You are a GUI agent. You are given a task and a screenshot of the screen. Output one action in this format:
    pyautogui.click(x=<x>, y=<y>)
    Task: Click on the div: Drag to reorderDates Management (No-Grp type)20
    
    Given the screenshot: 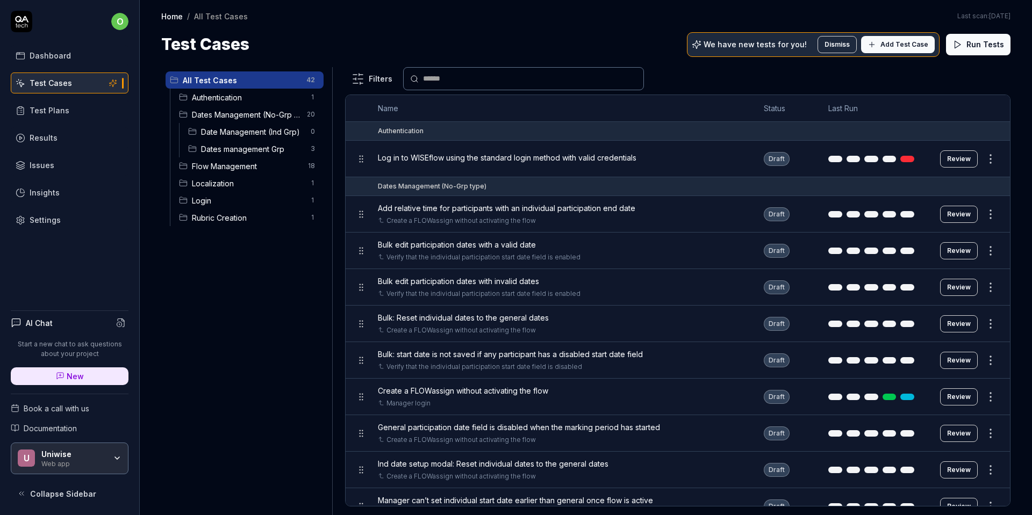 What is the action you would take?
    pyautogui.click(x=249, y=114)
    